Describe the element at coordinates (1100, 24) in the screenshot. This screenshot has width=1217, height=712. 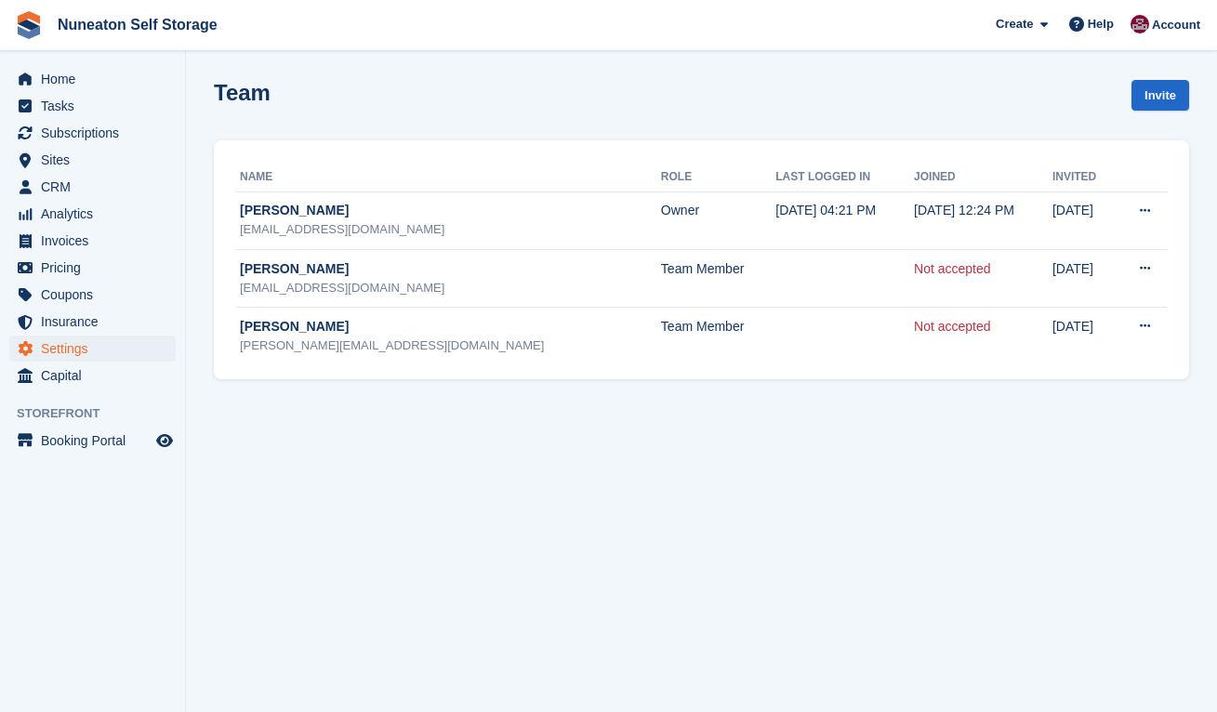
I see `span: Help` at that location.